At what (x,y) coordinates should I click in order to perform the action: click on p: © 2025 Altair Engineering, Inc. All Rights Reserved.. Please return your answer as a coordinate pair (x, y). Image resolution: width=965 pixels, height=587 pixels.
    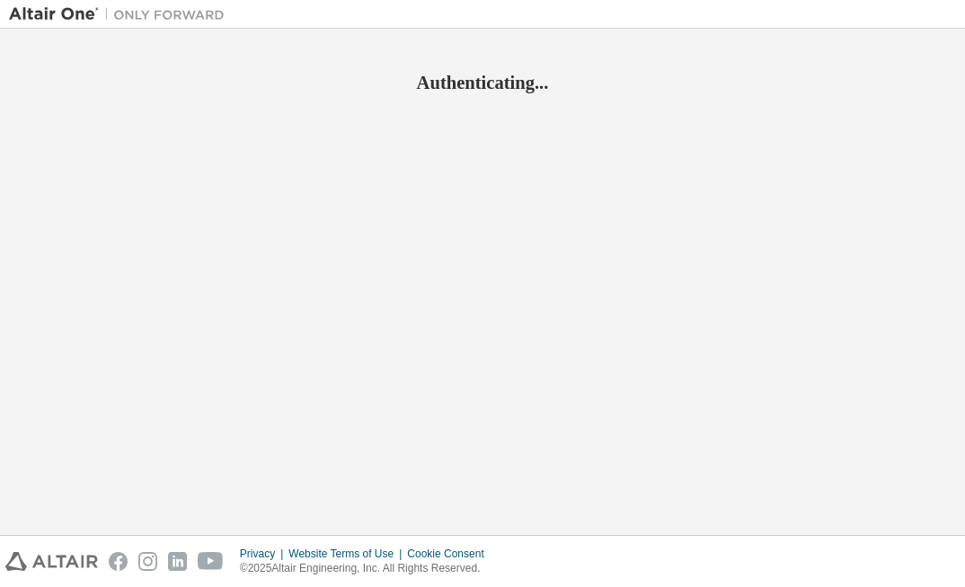
    Looking at the image, I should click on (367, 569).